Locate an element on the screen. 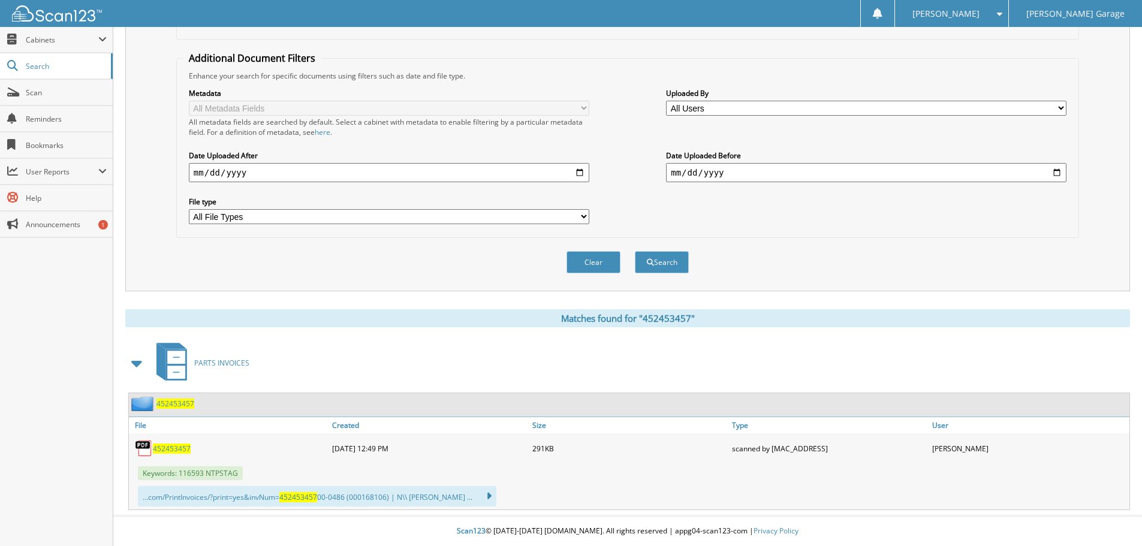 This screenshot has width=1142, height=546. label: Date Uploaded Before is located at coordinates (866, 155).